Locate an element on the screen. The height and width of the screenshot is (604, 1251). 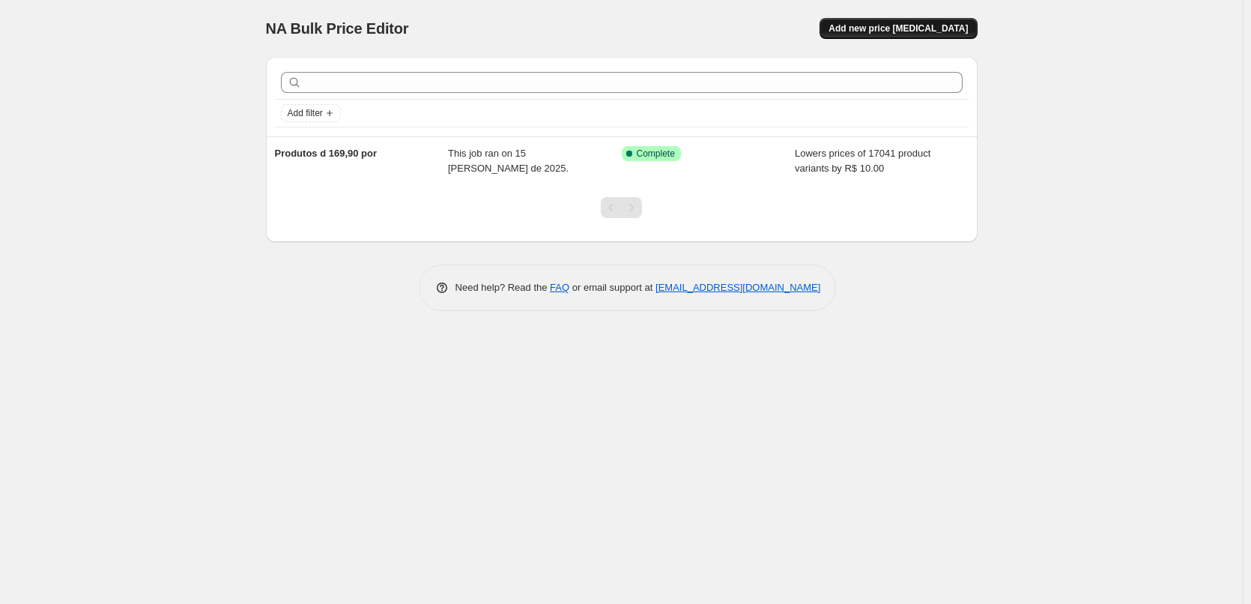
span: Complete is located at coordinates (655, 154).